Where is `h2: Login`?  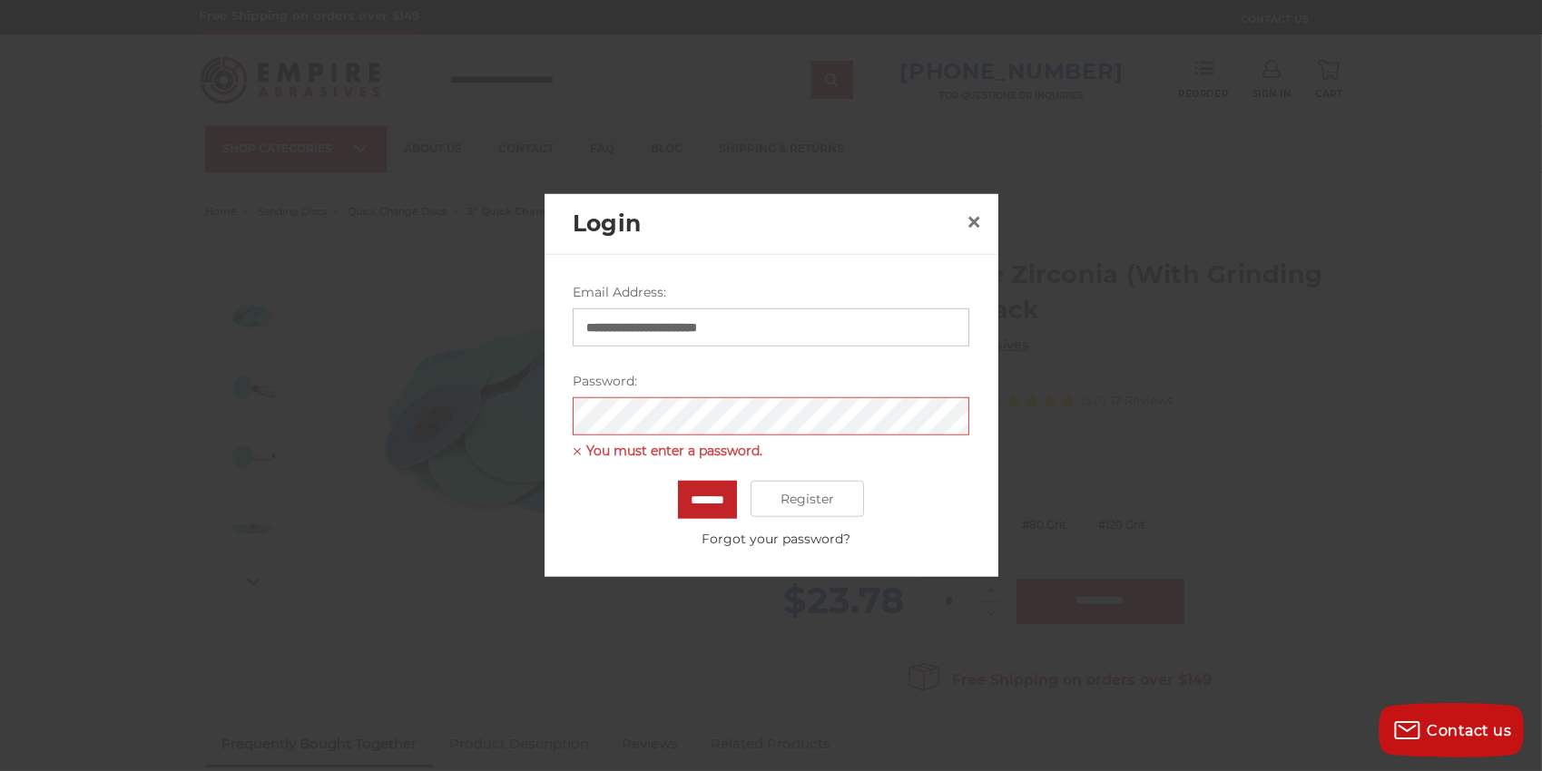 h2: Login is located at coordinates (766, 224).